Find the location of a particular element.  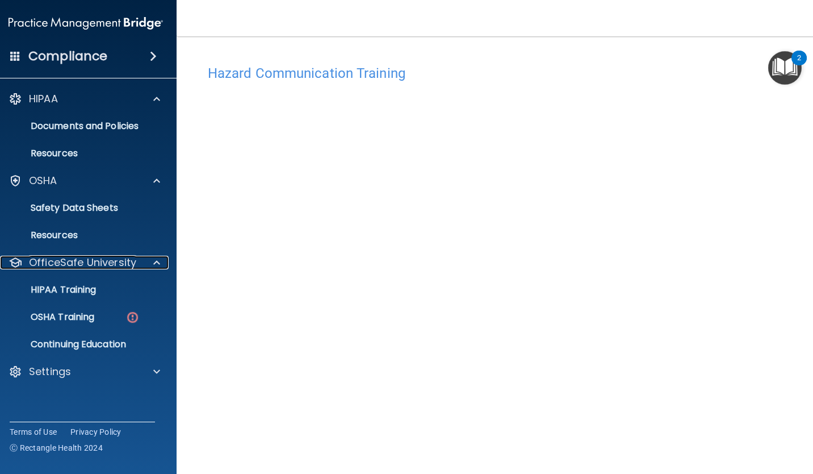

div: 2 is located at coordinates (799, 65).